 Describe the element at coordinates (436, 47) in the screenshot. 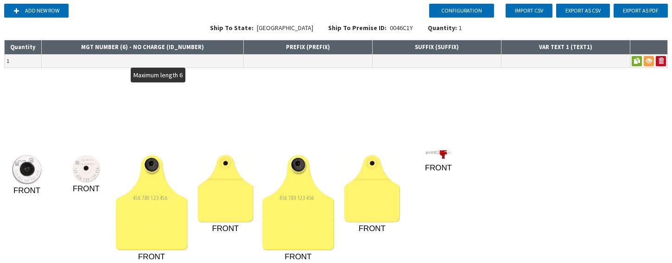

I see `th: SUFFIX ( SUFFIX )` at that location.